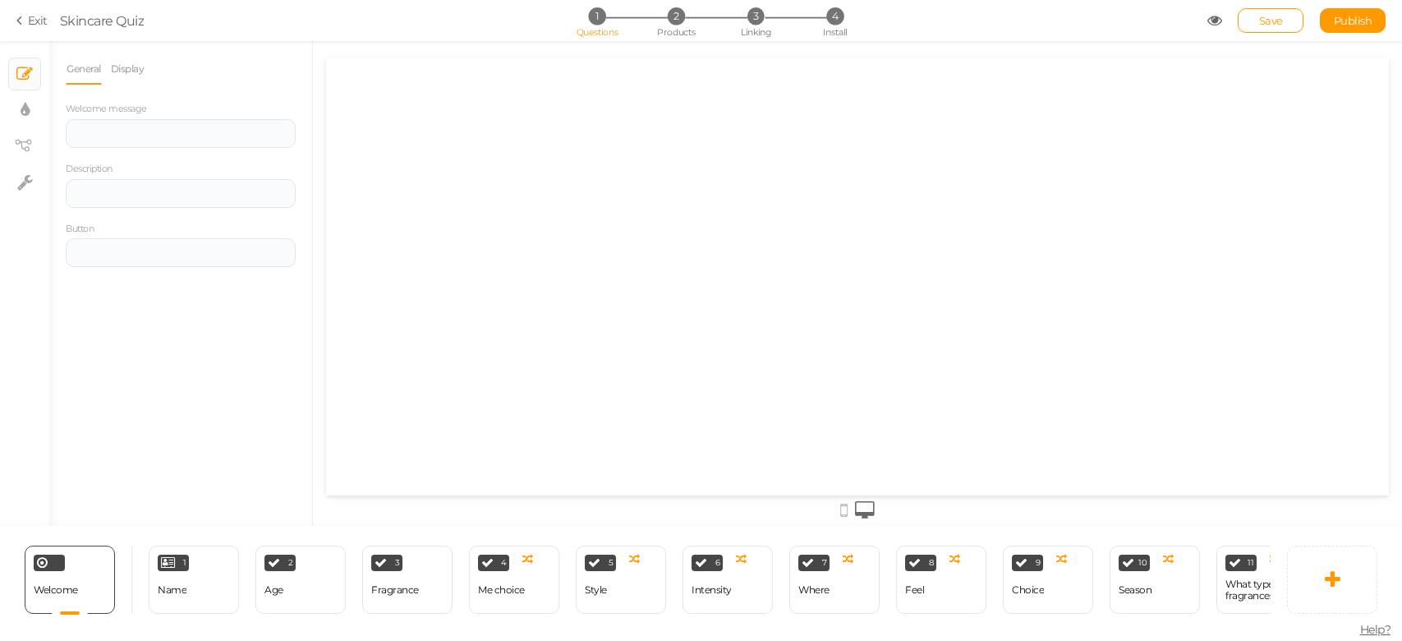 This screenshot has height=641, width=1402. What do you see at coordinates (84, 69) in the screenshot?
I see `a: General` at bounding box center [84, 69].